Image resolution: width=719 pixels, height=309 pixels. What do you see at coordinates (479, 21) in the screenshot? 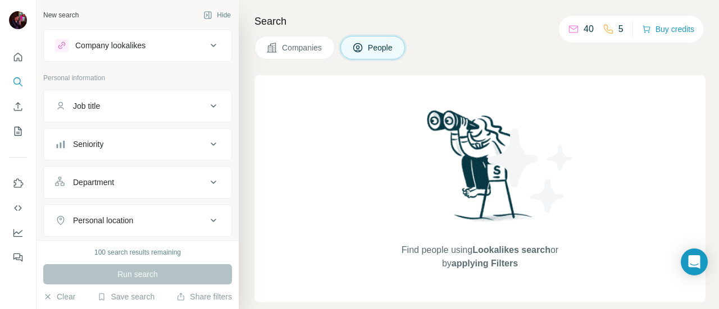
I see `h4: Search` at bounding box center [479, 21].